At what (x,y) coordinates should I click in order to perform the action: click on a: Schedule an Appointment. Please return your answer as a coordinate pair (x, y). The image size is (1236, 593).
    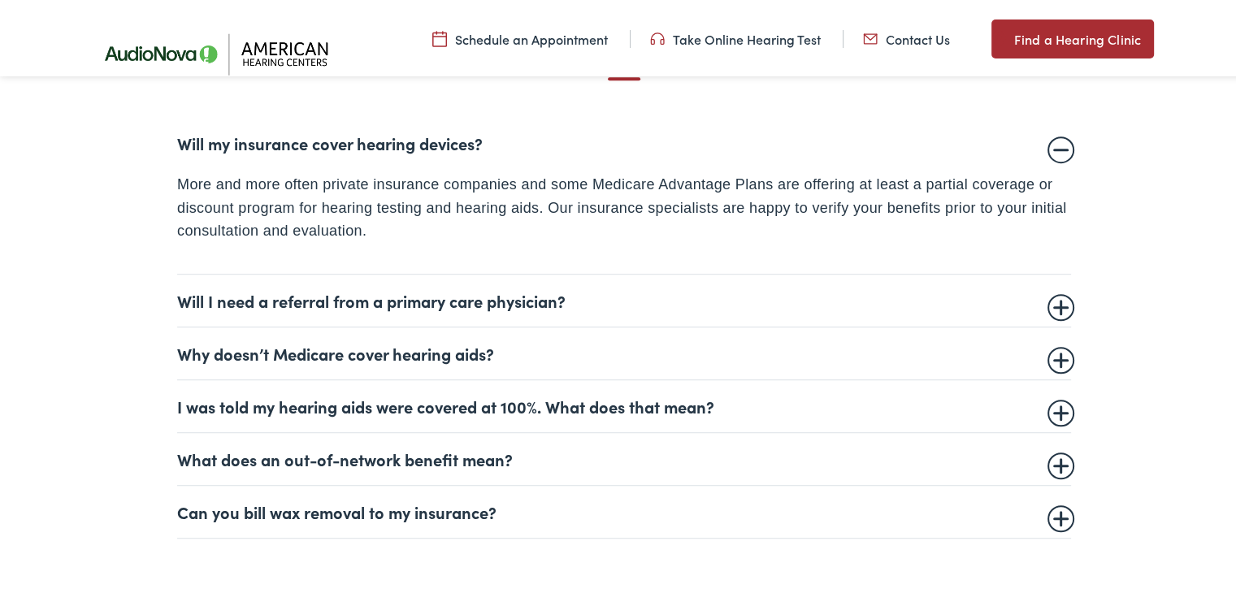
    Looking at the image, I should click on (520, 36).